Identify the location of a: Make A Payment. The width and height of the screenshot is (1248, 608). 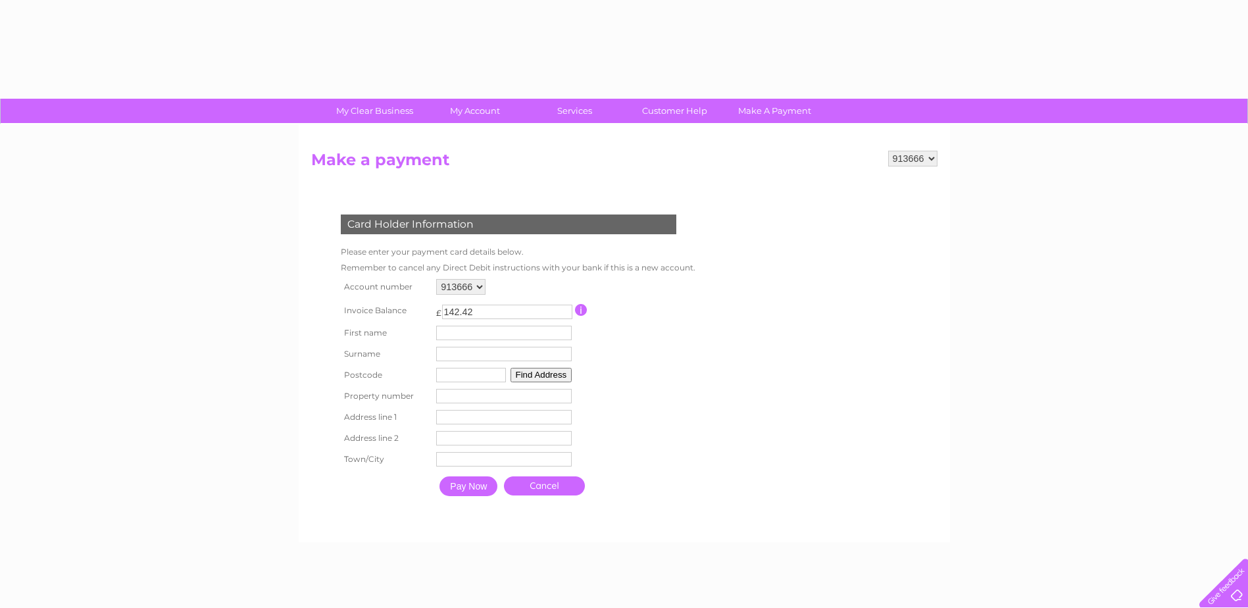
(774, 110).